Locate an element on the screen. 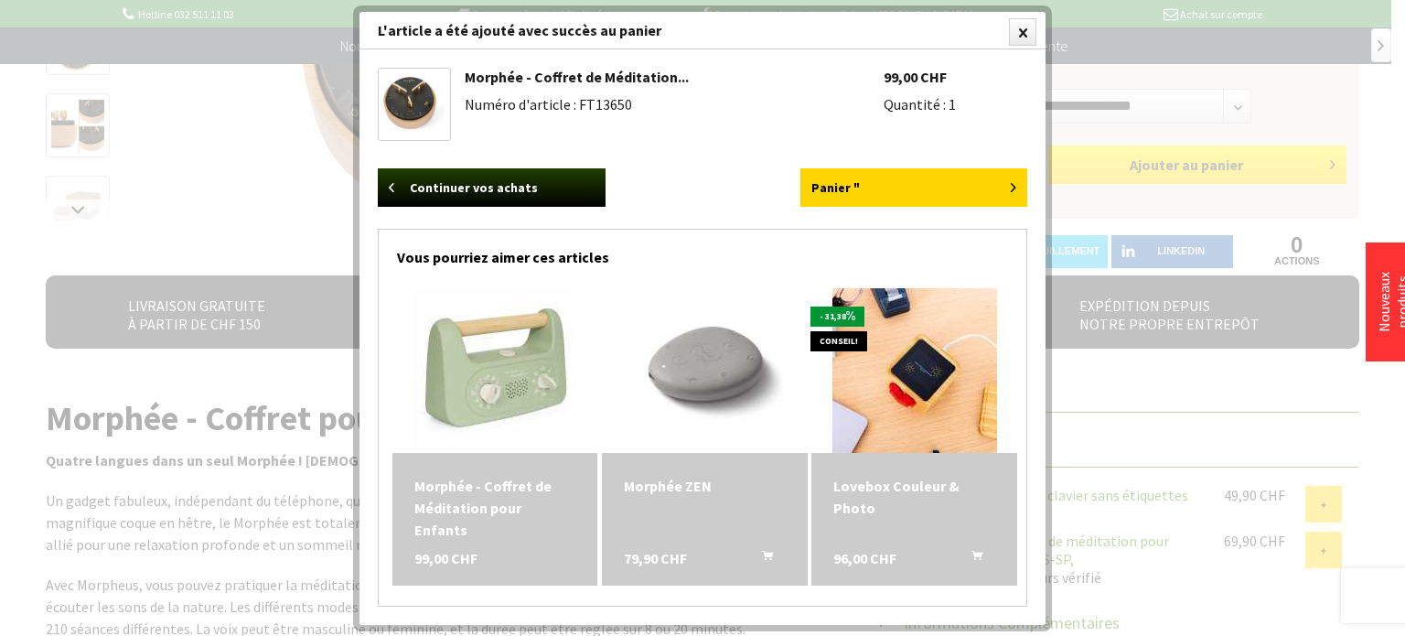 The height and width of the screenshot is (636, 1405). font: Quantité : 1 is located at coordinates (919, 104).